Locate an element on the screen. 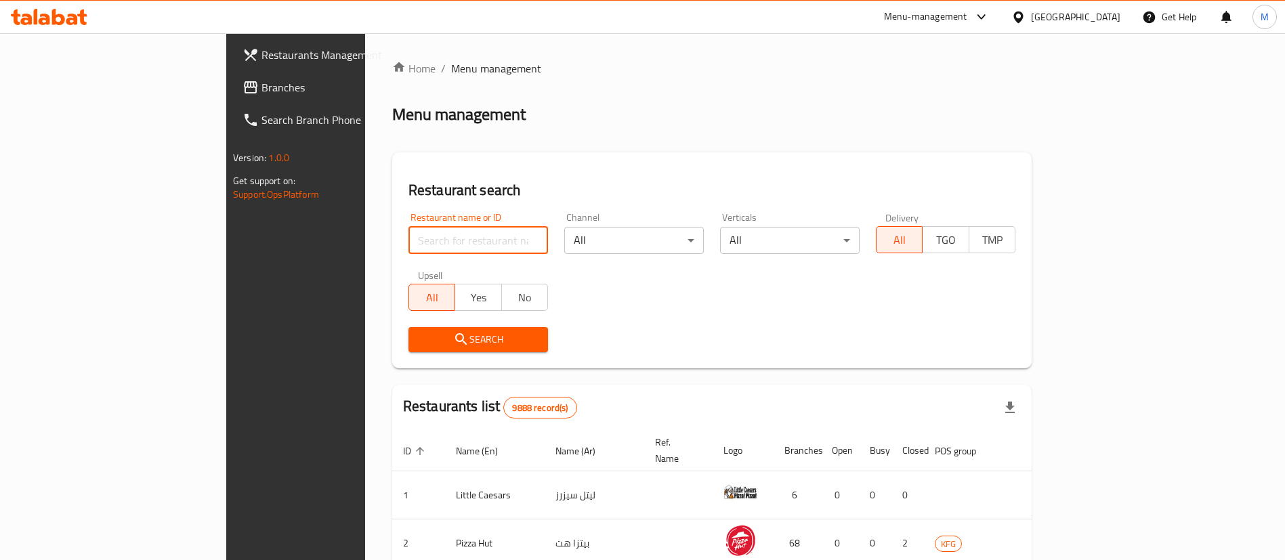 The height and width of the screenshot is (560, 1285). span: POS group is located at coordinates (964, 451).